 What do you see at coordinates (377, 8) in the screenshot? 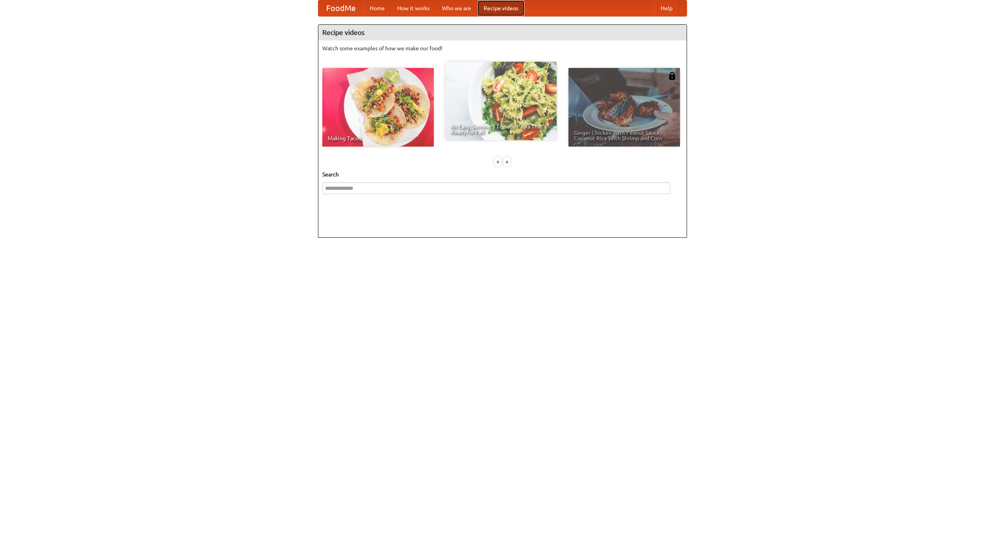
I see `a: Home` at bounding box center [377, 8].